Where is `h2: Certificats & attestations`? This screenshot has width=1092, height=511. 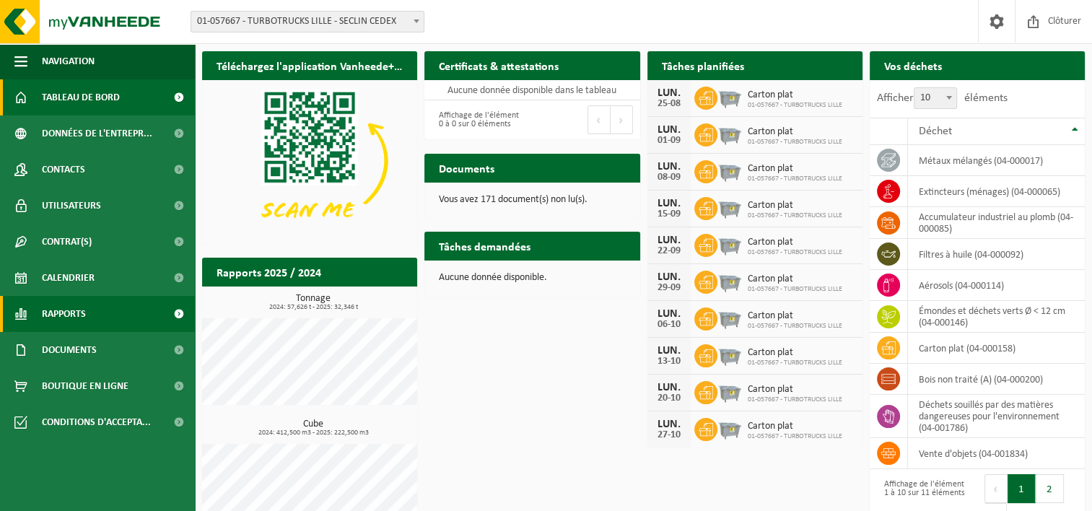
h2: Certificats & attestations is located at coordinates (499, 65).